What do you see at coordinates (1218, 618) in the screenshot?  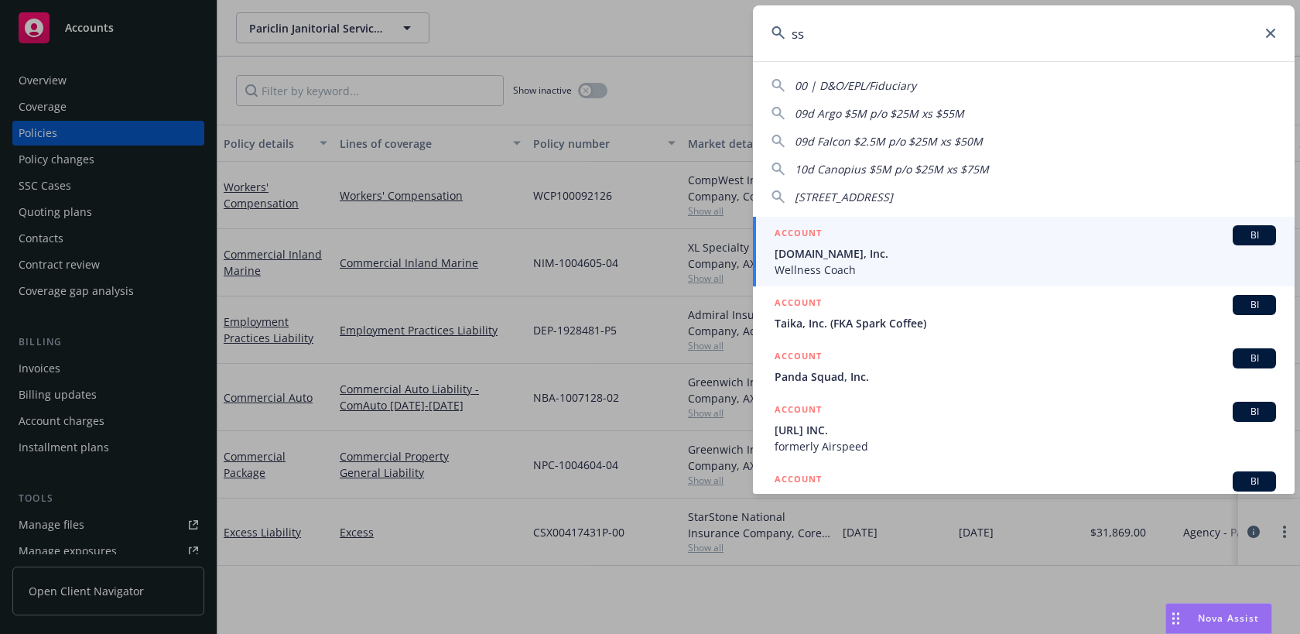 I see `button: Nova Assist` at bounding box center [1218, 618].